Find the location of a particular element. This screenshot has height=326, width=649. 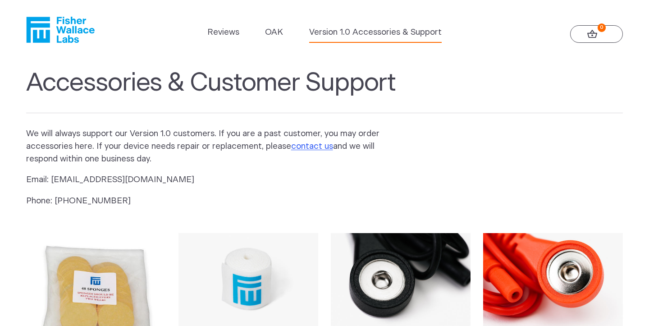

a: Reviews is located at coordinates (223, 32).